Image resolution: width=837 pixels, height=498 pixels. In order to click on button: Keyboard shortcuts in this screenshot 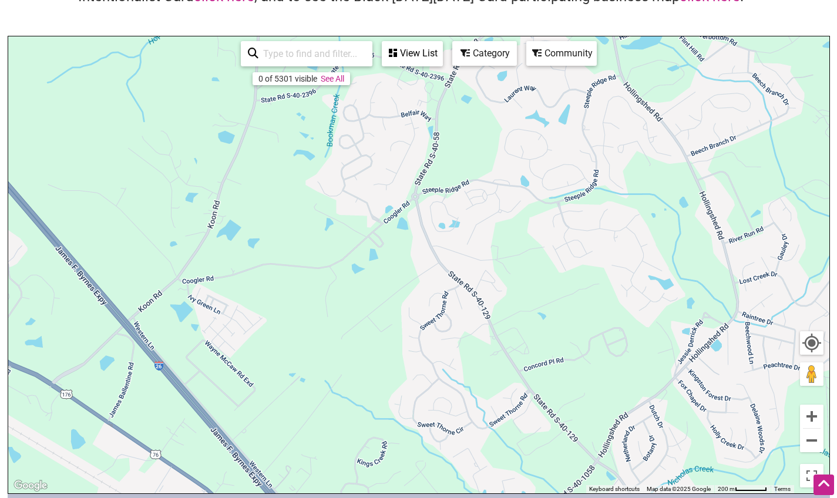, I will do `click(614, 489)`.